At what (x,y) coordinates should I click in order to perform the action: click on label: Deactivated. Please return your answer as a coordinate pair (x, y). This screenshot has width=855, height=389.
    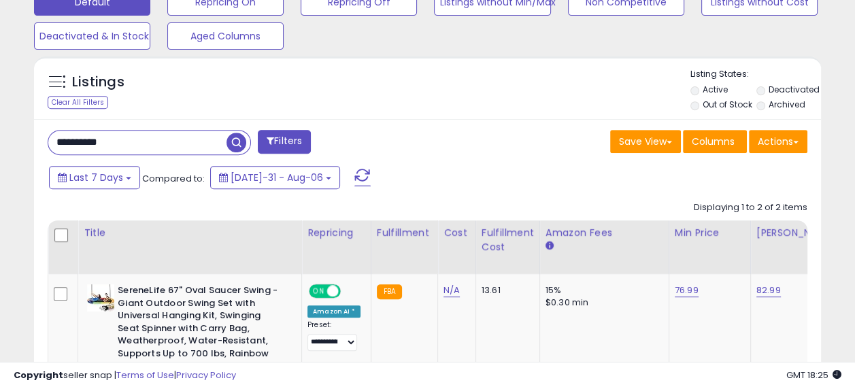
    Looking at the image, I should click on (794, 89).